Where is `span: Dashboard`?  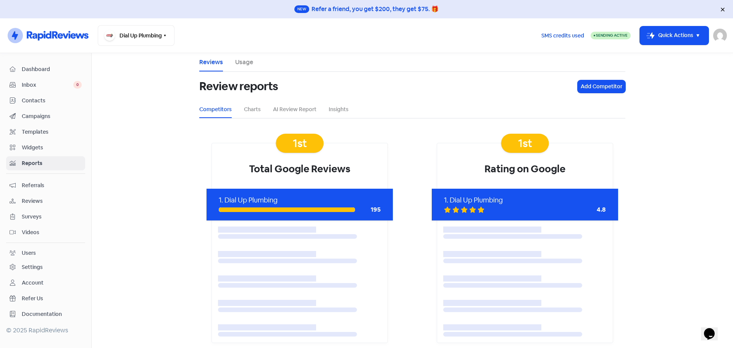 span: Dashboard is located at coordinates (52, 69).